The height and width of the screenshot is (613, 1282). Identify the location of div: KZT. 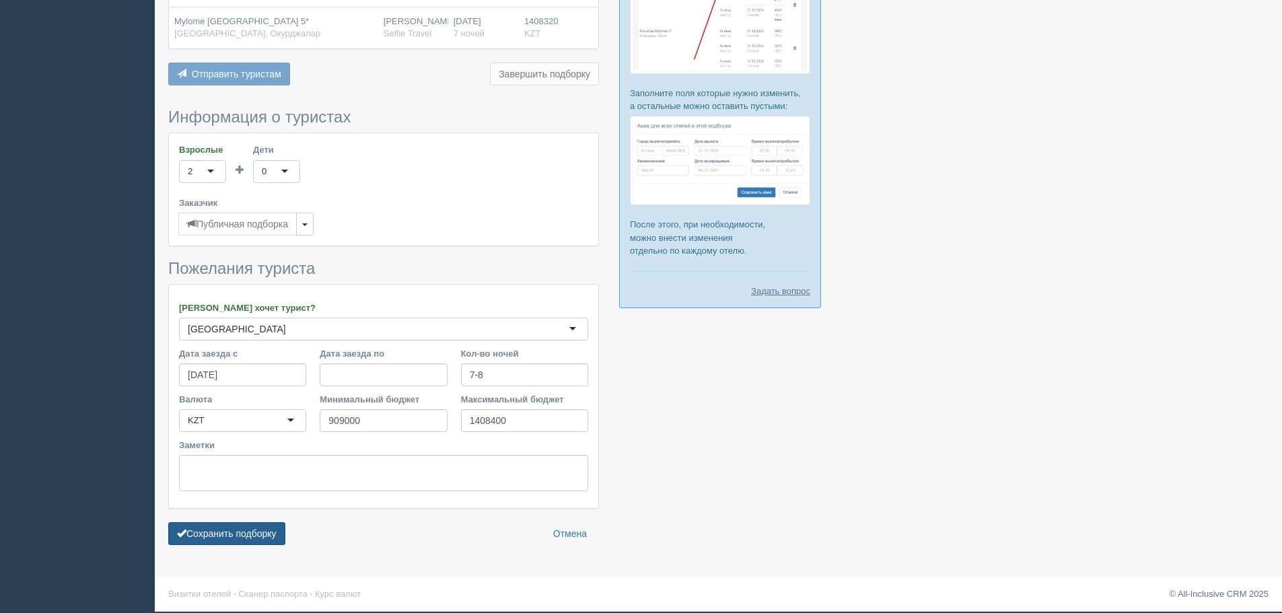
(196, 421).